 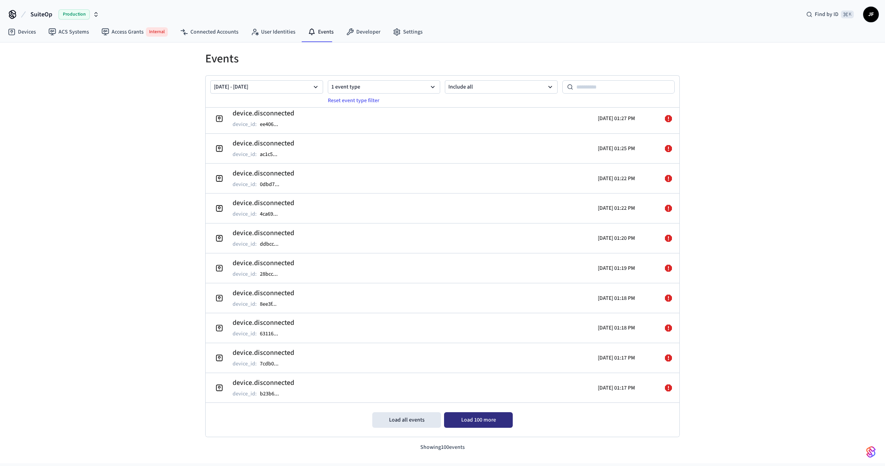 What do you see at coordinates (363, 32) in the screenshot?
I see `a: Developer` at bounding box center [363, 32].